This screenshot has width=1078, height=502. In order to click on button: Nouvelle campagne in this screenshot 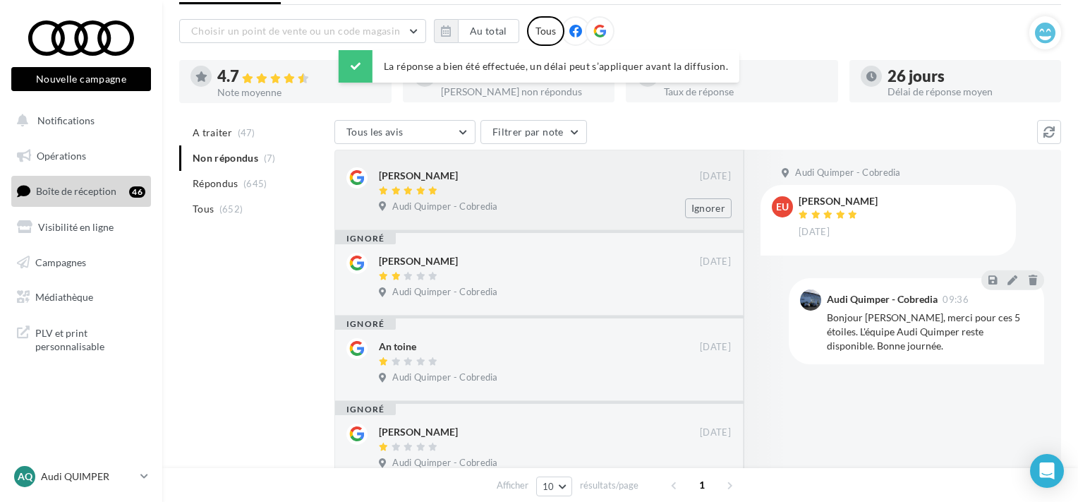, I will do `click(81, 79)`.